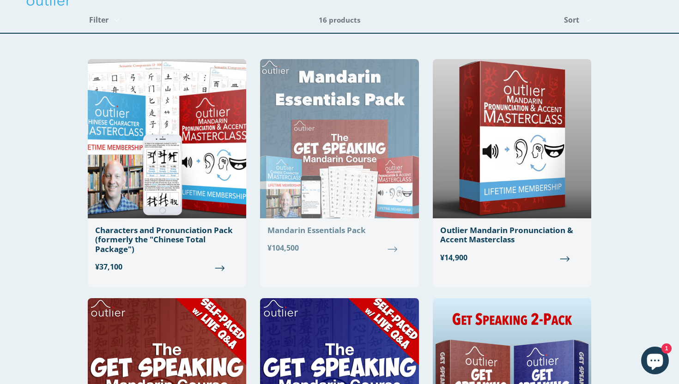 This screenshot has width=679, height=384. What do you see at coordinates (512, 258) in the screenshot?
I see `span: ¥14,900` at bounding box center [512, 258].